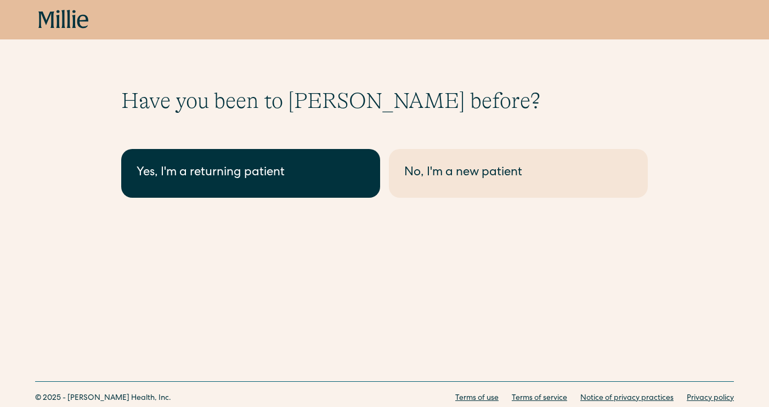 This screenshot has width=769, height=407. What do you see at coordinates (477, 399) in the screenshot?
I see `a: Terms of use` at bounding box center [477, 399].